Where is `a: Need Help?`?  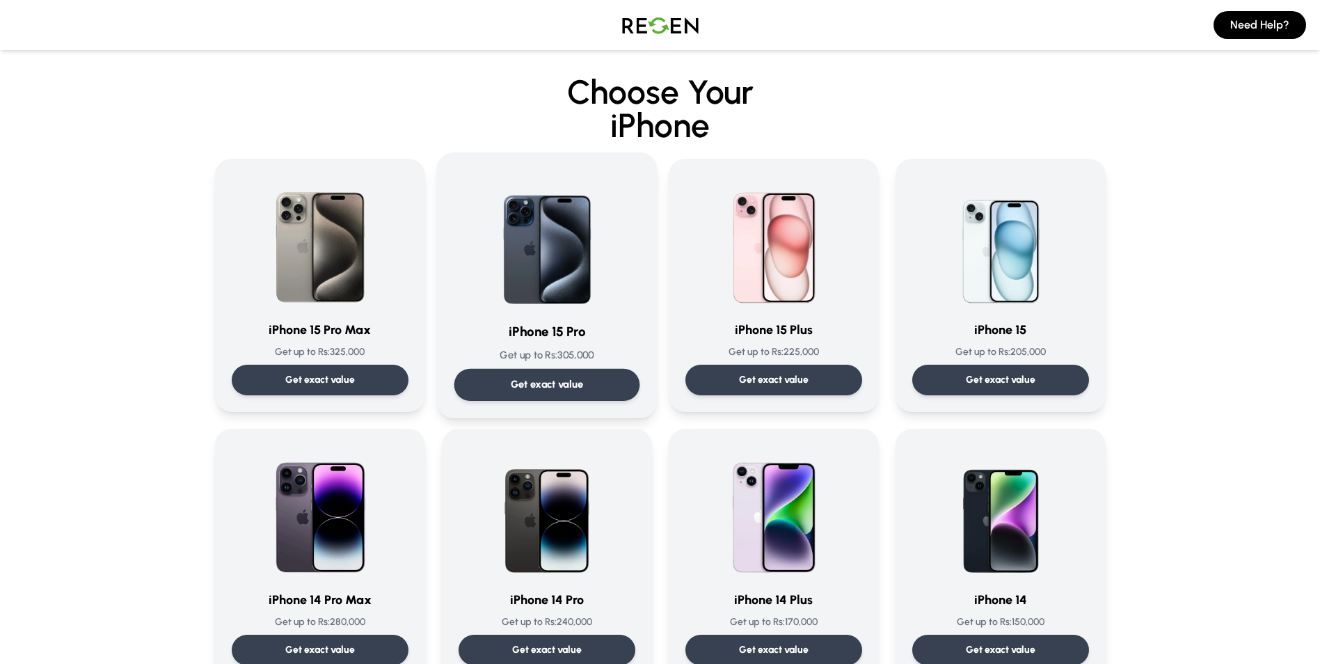
a: Need Help? is located at coordinates (1260, 25).